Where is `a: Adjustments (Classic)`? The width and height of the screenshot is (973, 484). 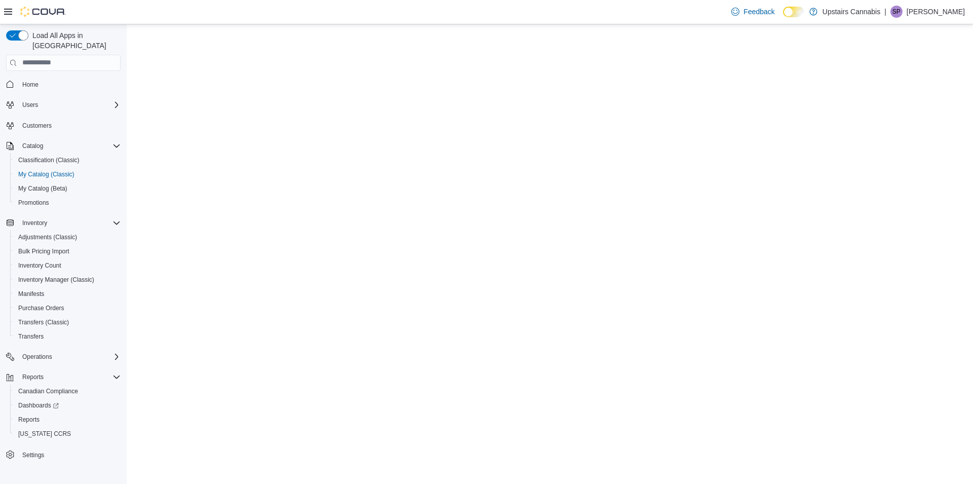
a: Adjustments (Classic) is located at coordinates (48, 237).